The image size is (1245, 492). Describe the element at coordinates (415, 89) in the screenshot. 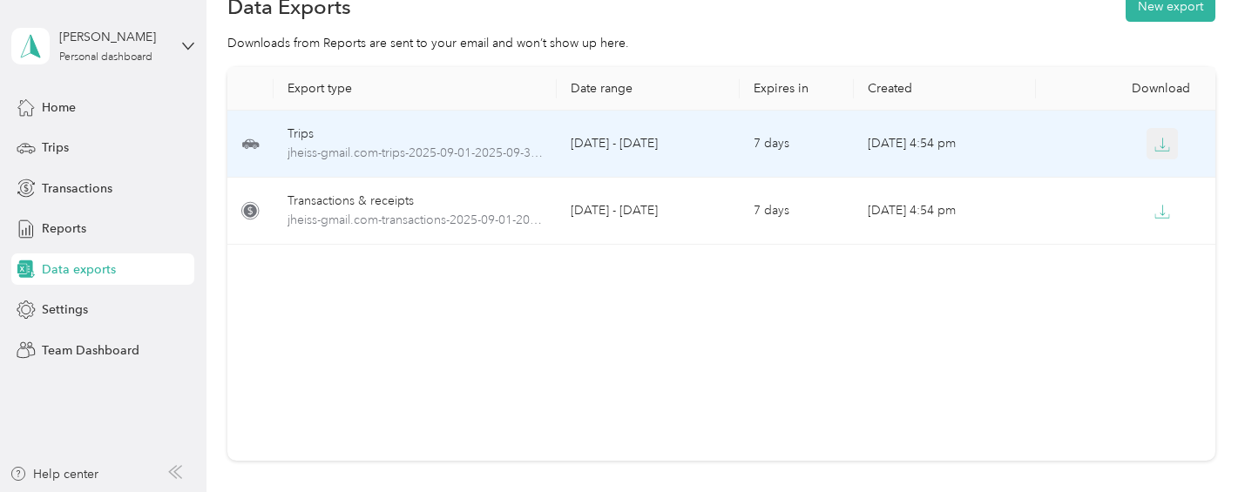

I see `th: Export type` at that location.